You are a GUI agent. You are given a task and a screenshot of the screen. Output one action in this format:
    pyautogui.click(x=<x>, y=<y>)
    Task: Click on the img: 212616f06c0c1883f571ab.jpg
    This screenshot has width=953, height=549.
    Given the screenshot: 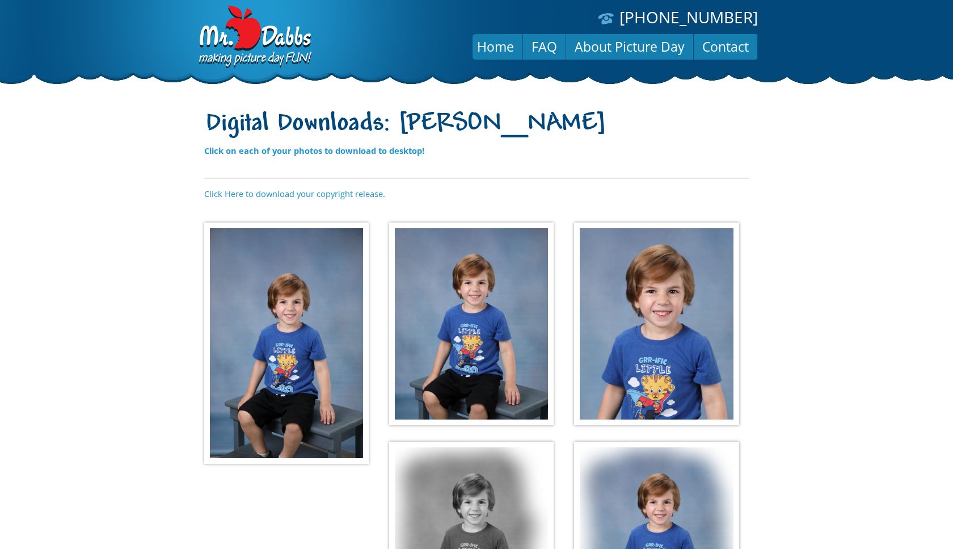 What is the action you would take?
    pyautogui.click(x=472, y=324)
    